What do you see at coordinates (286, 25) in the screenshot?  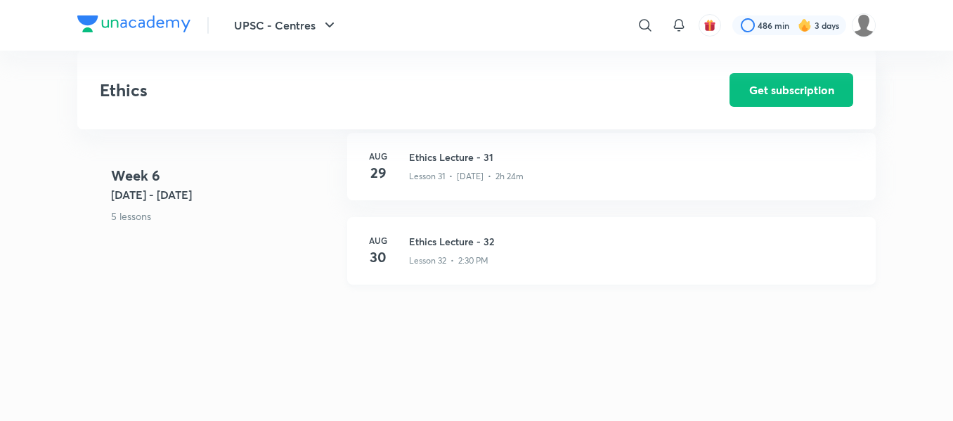 I see `button: UPSC - Centres` at bounding box center [286, 25].